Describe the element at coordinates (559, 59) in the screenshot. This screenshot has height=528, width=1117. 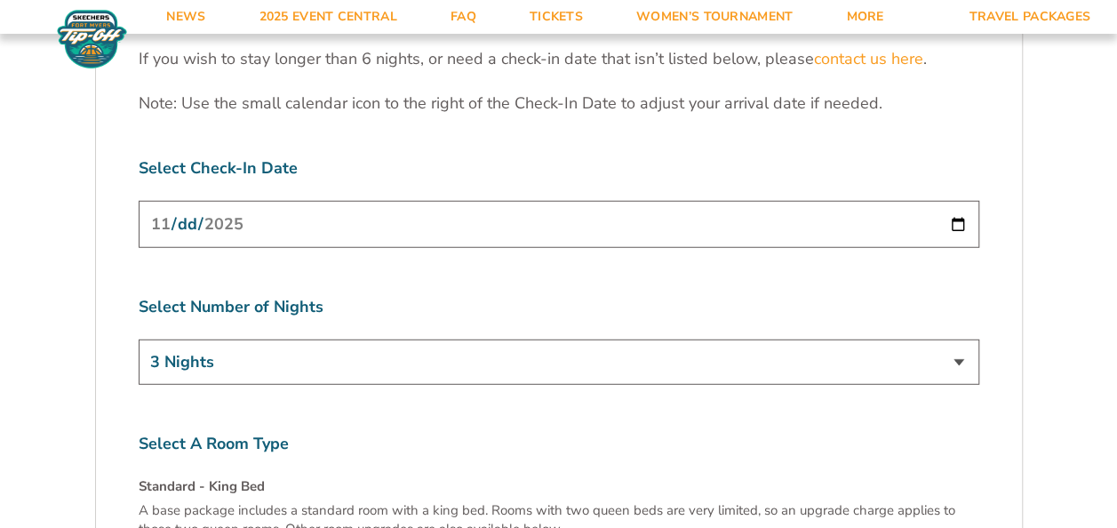
I see `p: If you wish to stay longer than 6 nights, or need a check-in date that isn’t listed below, please .` at that location.